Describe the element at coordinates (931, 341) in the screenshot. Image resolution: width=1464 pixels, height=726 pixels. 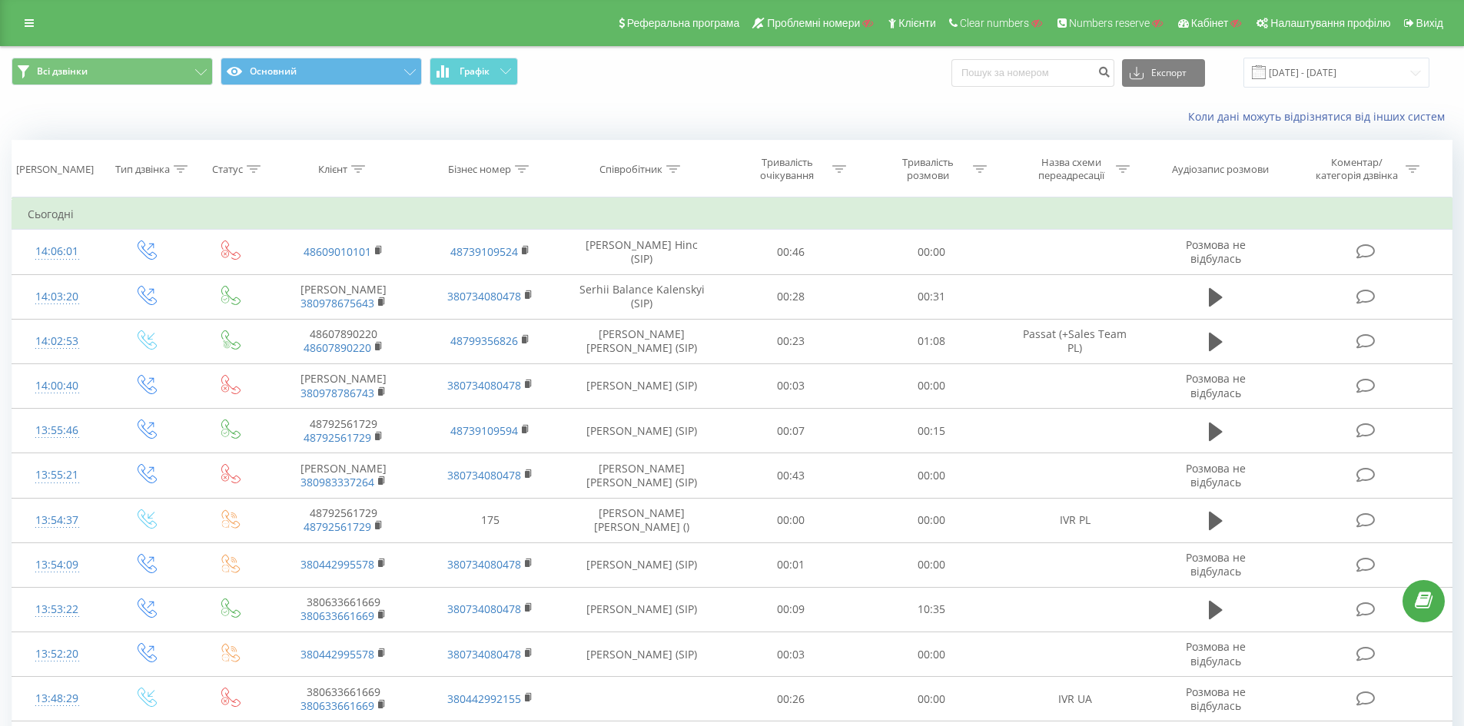
I see `td: 01:08` at that location.